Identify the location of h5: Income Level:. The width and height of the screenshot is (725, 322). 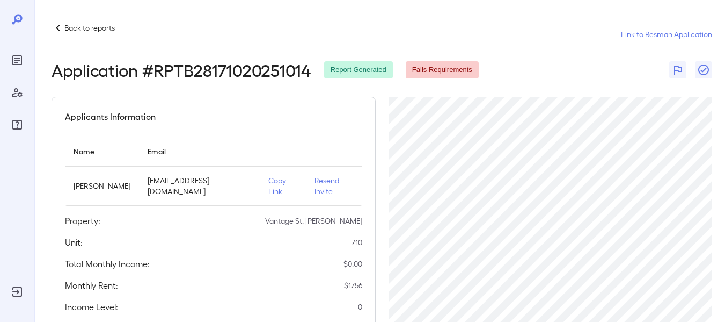
(91, 307).